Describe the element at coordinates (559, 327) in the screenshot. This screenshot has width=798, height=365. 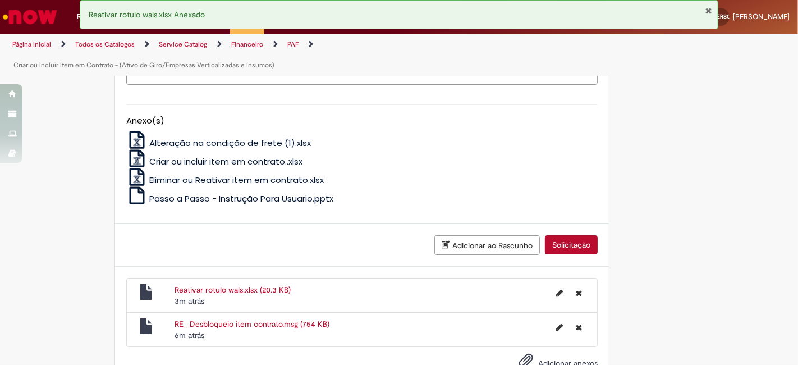
I see `button: Editar nome de arquivo RE_ Desbloqueio item contrato.msg` at that location.